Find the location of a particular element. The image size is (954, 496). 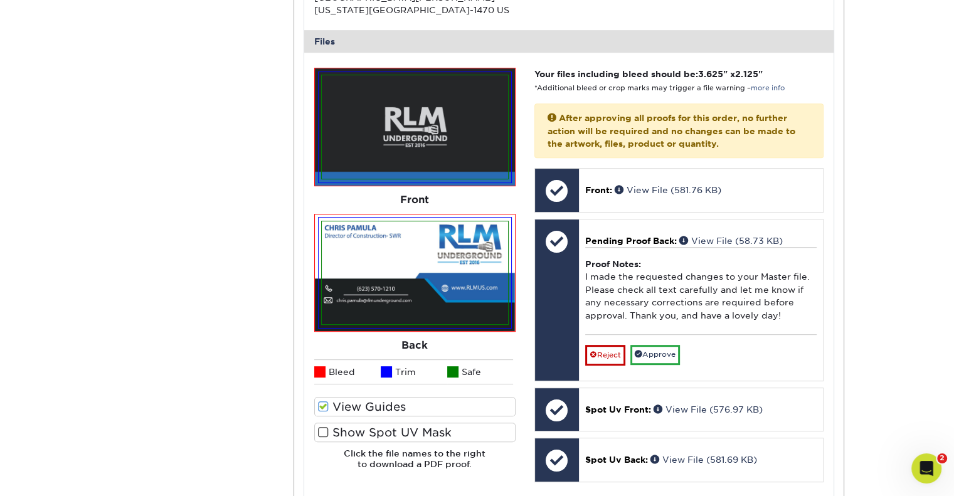

strong: After approving all proofs for this order, no further action will be required and no changes can ... is located at coordinates (671, 130).